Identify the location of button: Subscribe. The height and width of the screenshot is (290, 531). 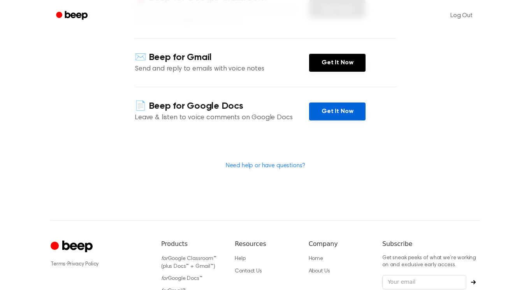
(474, 282).